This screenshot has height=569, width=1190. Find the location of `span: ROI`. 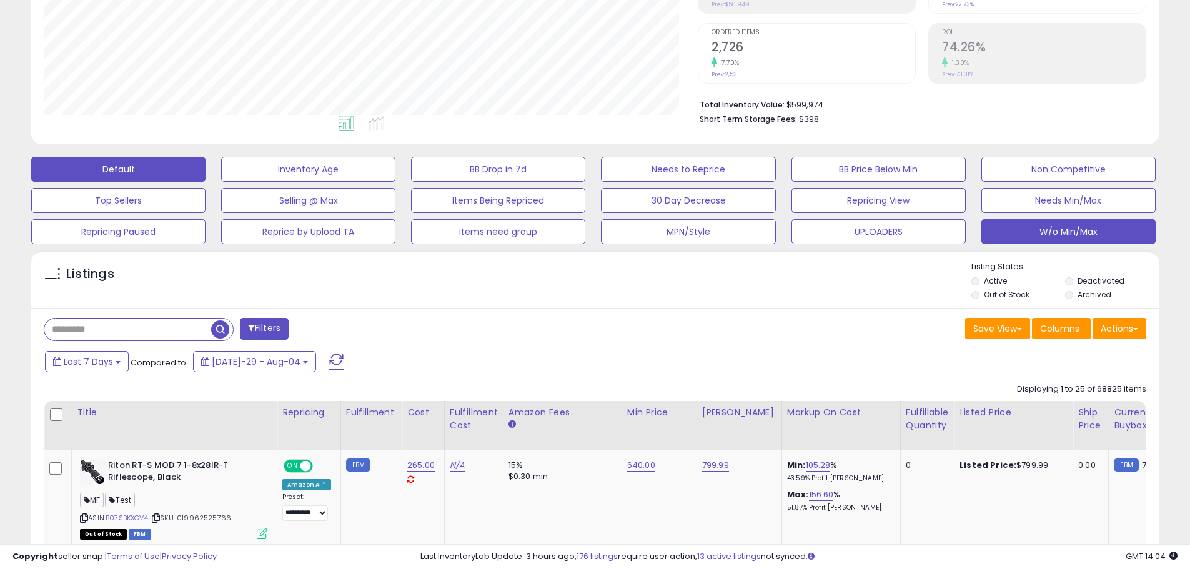

span: ROI is located at coordinates (1044, 32).